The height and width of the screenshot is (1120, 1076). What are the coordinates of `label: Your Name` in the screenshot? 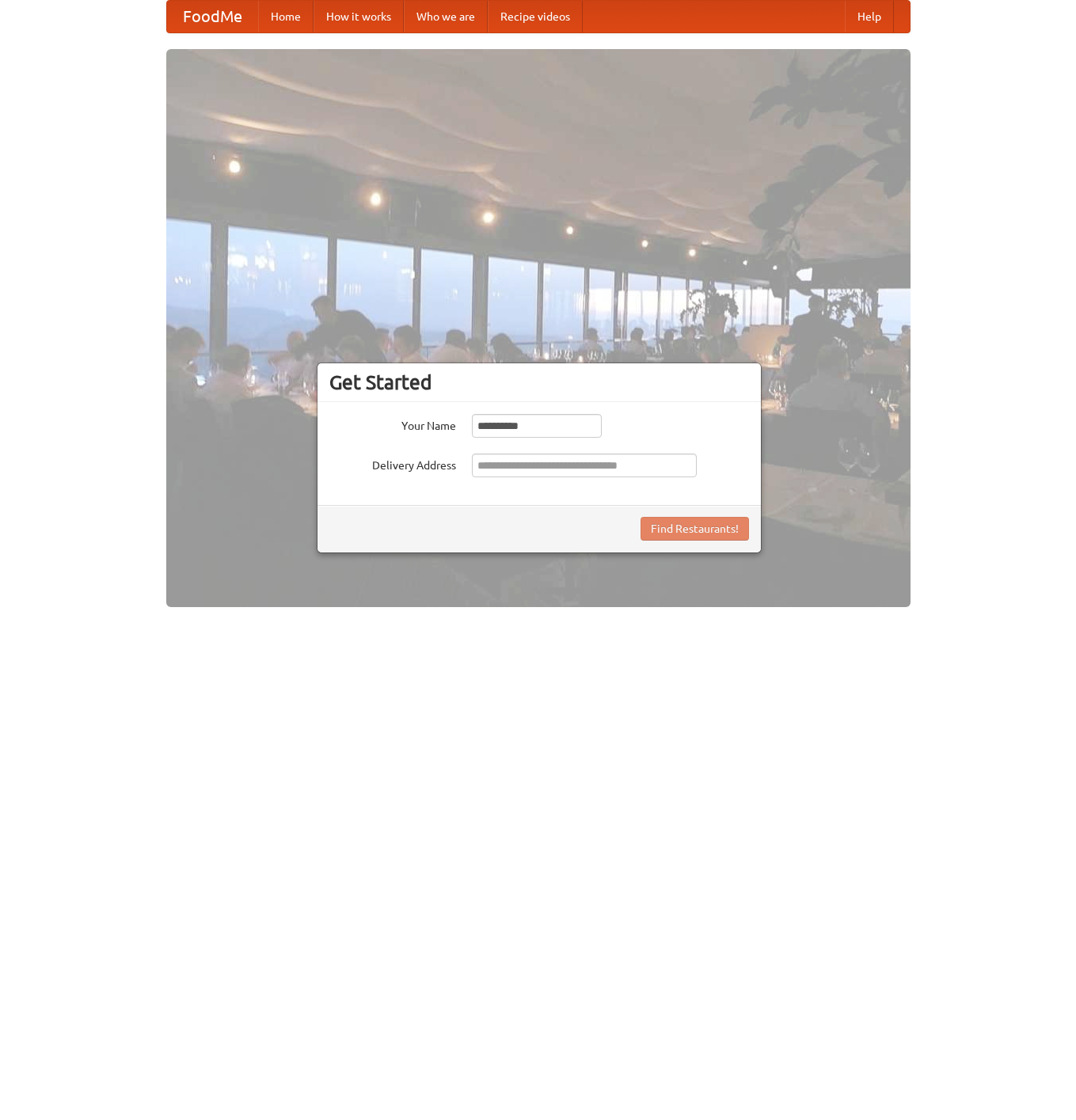 It's located at (392, 423).